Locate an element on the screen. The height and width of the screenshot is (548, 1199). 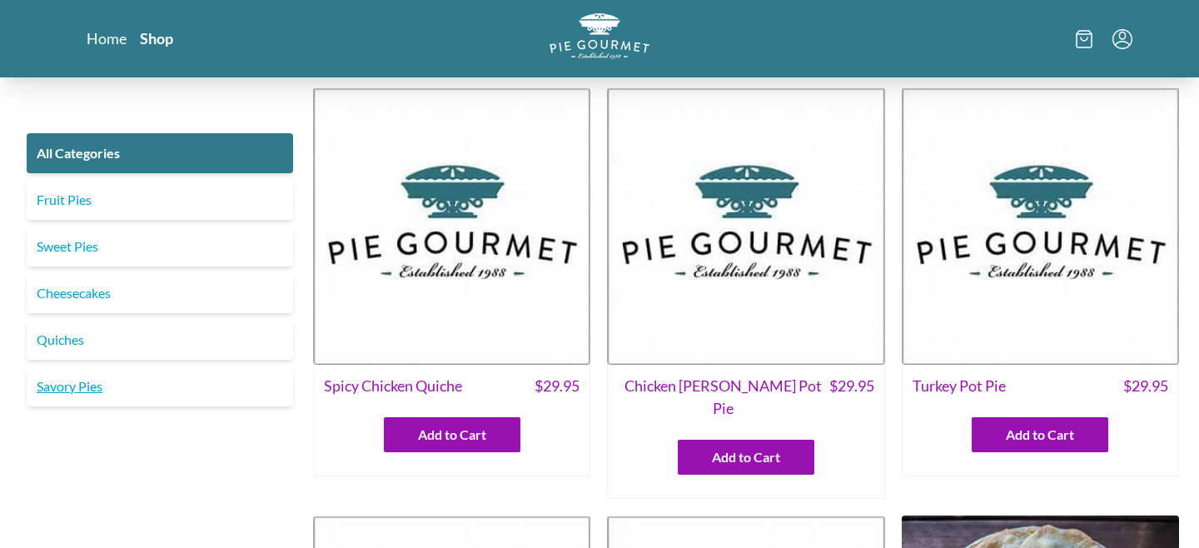
img: logo is located at coordinates (600, 36).